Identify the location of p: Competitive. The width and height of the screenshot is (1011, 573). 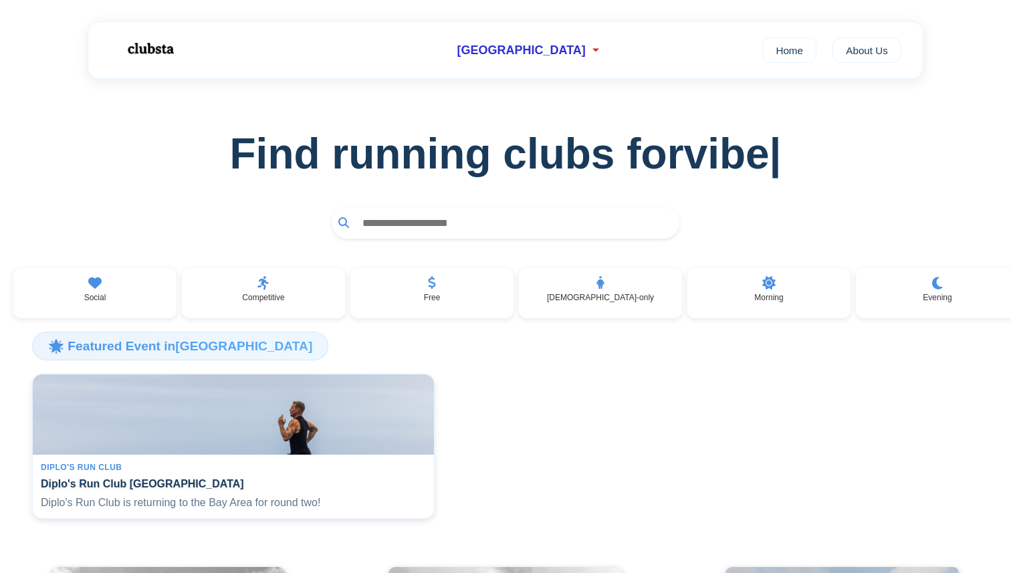
(263, 298).